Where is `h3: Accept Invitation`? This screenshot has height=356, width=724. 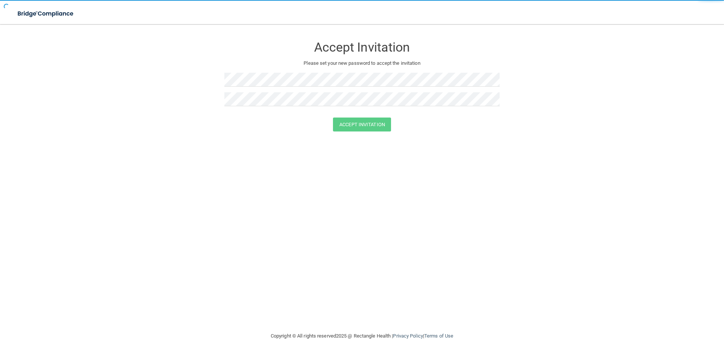 h3: Accept Invitation is located at coordinates (362, 47).